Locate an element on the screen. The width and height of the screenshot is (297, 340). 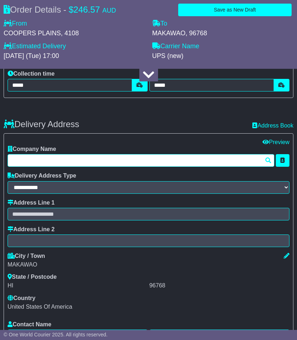
label: State / Postcode is located at coordinates (32, 277).